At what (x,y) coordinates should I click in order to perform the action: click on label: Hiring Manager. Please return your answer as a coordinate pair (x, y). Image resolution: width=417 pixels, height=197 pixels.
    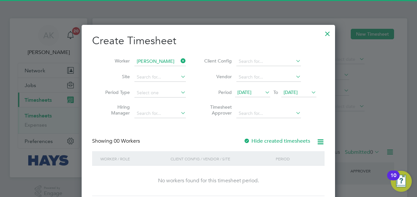
    Looking at the image, I should click on (115, 110).